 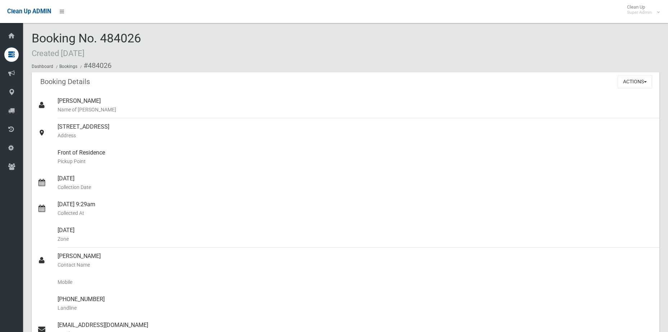 What do you see at coordinates (29, 11) in the screenshot?
I see `span: Clean Up ADMIN` at bounding box center [29, 11].